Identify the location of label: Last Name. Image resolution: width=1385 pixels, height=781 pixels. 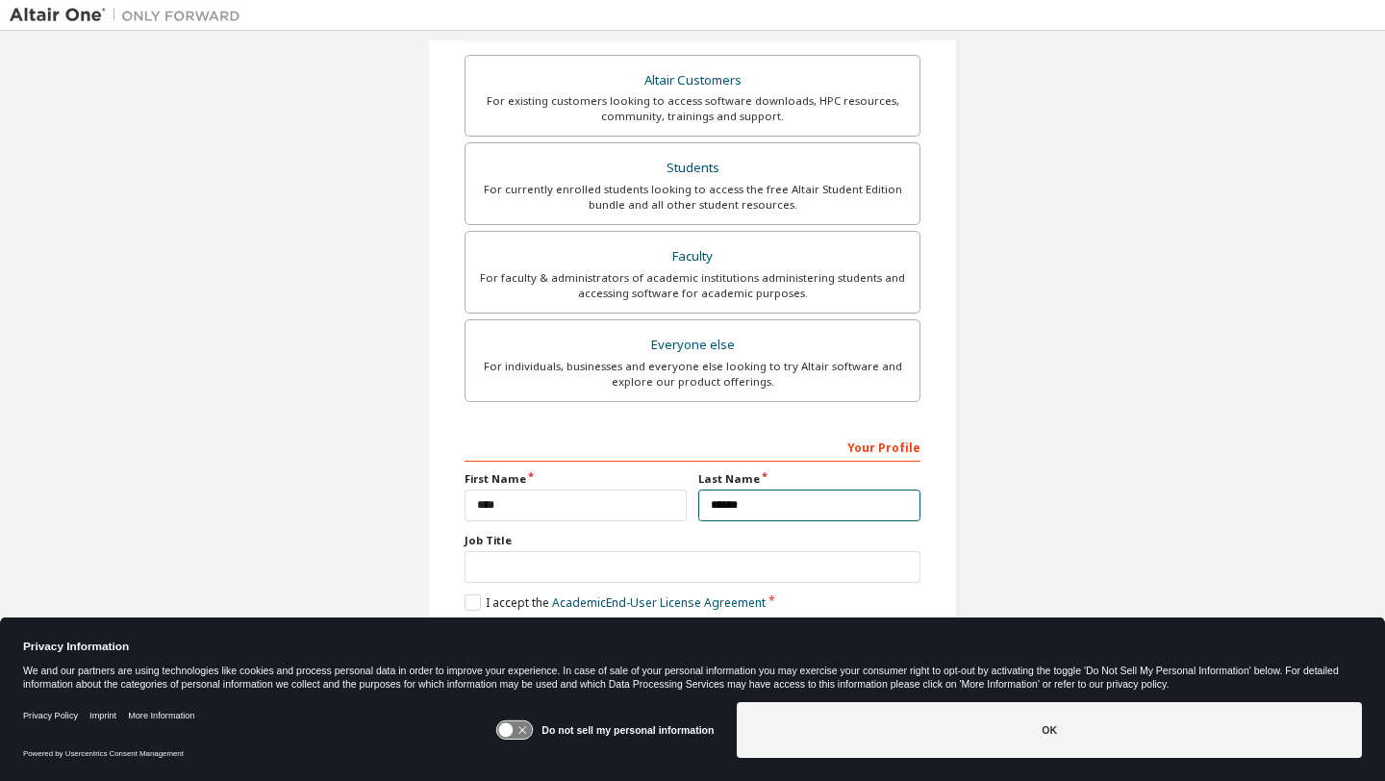
(809, 479).